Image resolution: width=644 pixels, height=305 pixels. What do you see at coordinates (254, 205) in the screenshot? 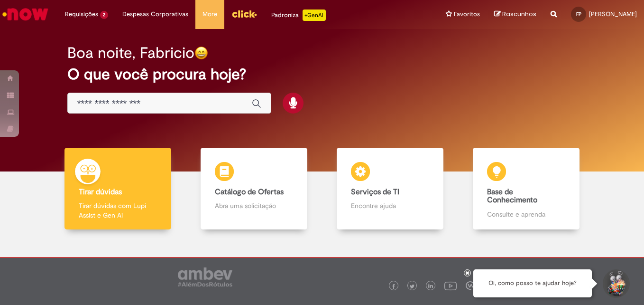
I see `p: Abra uma solicitação` at bounding box center [254, 205].